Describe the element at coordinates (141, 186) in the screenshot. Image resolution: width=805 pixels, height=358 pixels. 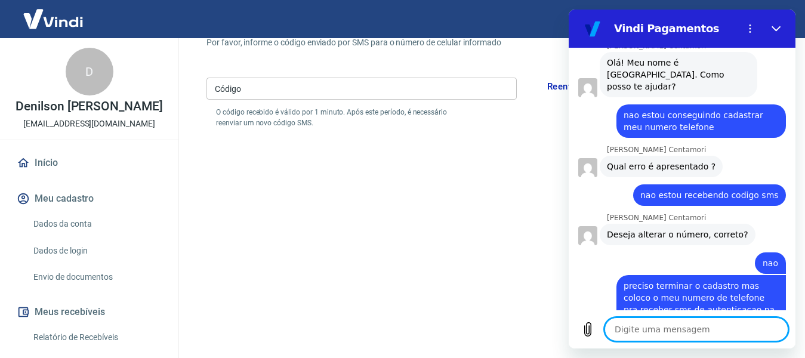
I see `span: nao estou recebendo codigo sms` at that location.